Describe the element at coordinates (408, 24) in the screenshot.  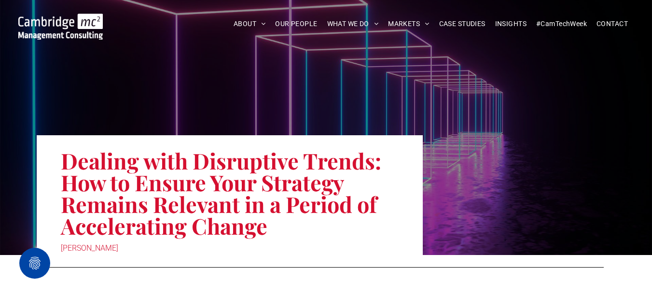
I see `a: MARKETS` at that location.